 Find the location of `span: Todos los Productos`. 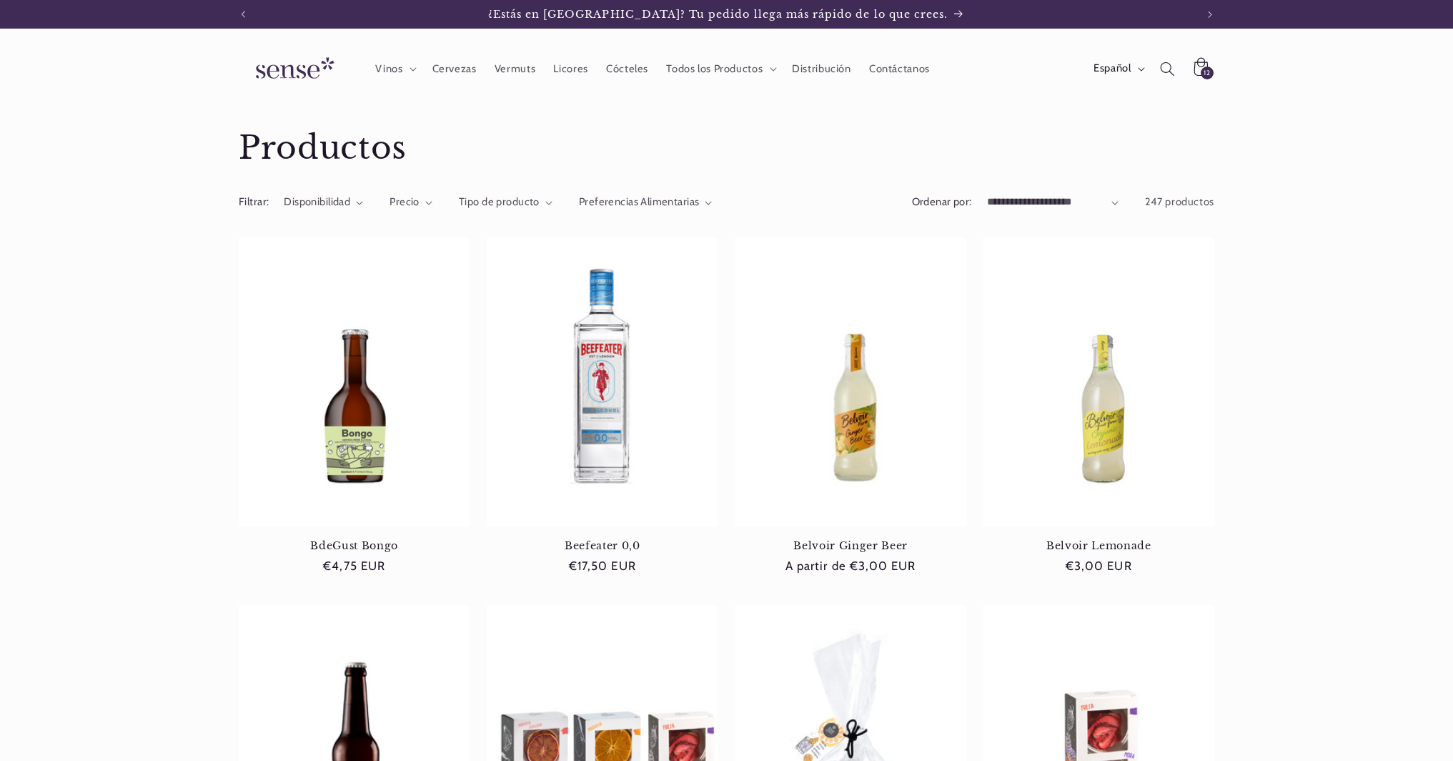

span: Todos los Productos is located at coordinates (714, 69).